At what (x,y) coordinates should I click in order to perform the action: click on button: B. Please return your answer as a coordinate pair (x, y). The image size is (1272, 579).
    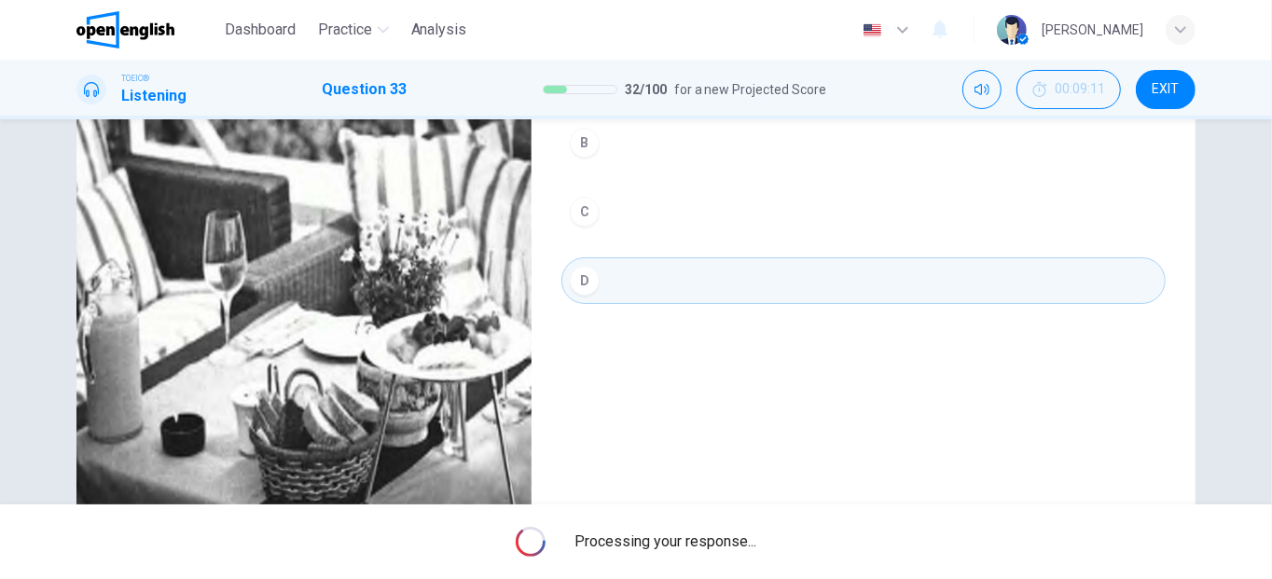
    Looking at the image, I should click on (863, 143).